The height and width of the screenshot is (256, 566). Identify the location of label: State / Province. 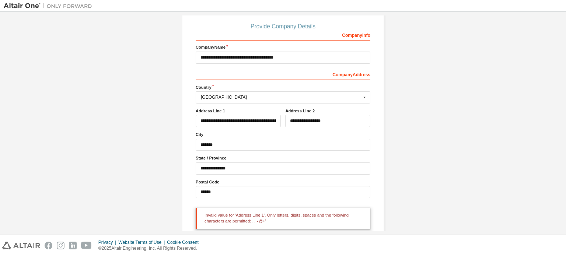
(283, 158).